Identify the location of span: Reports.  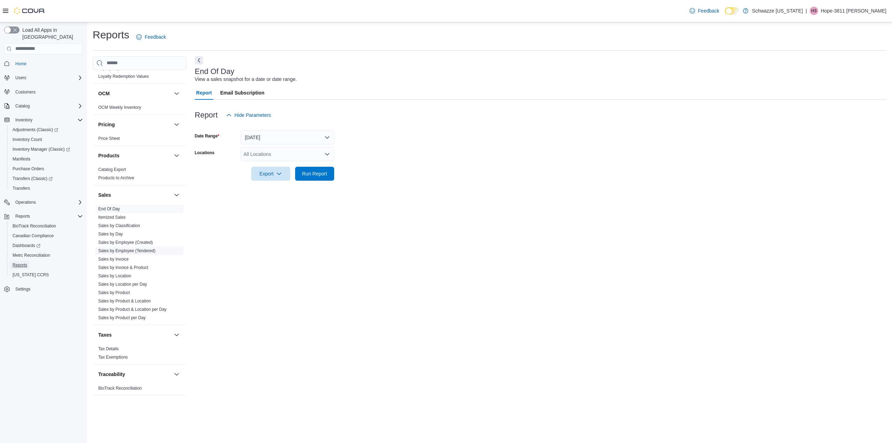
(23, 216).